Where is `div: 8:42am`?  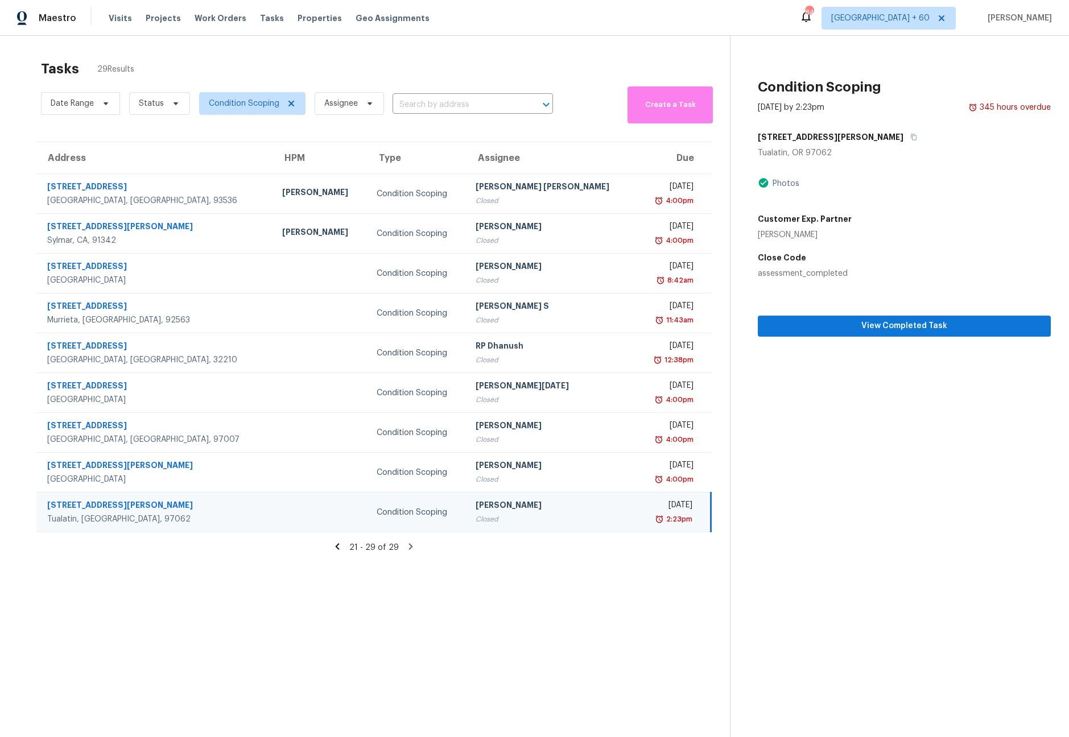
div: 8:42am is located at coordinates (679, 280).